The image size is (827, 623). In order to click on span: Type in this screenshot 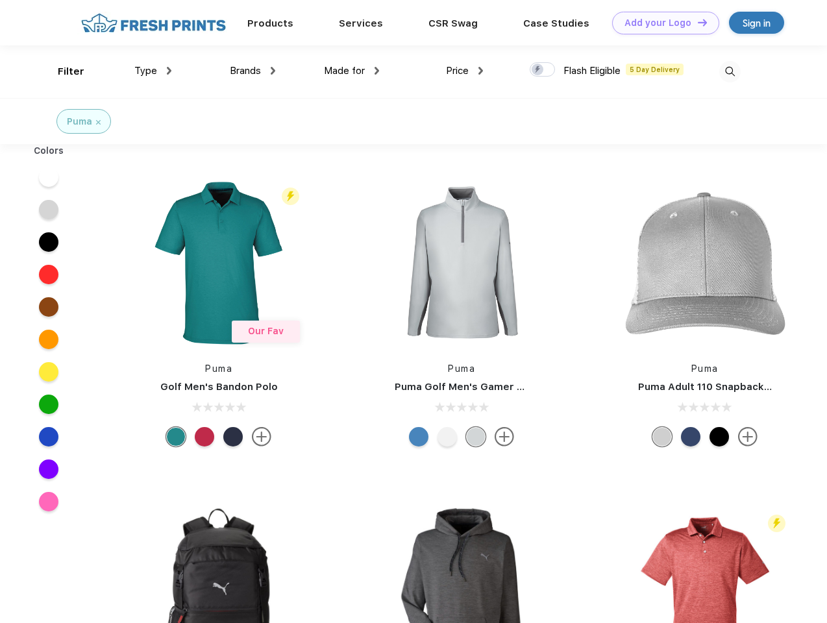, I will do `click(145, 71)`.